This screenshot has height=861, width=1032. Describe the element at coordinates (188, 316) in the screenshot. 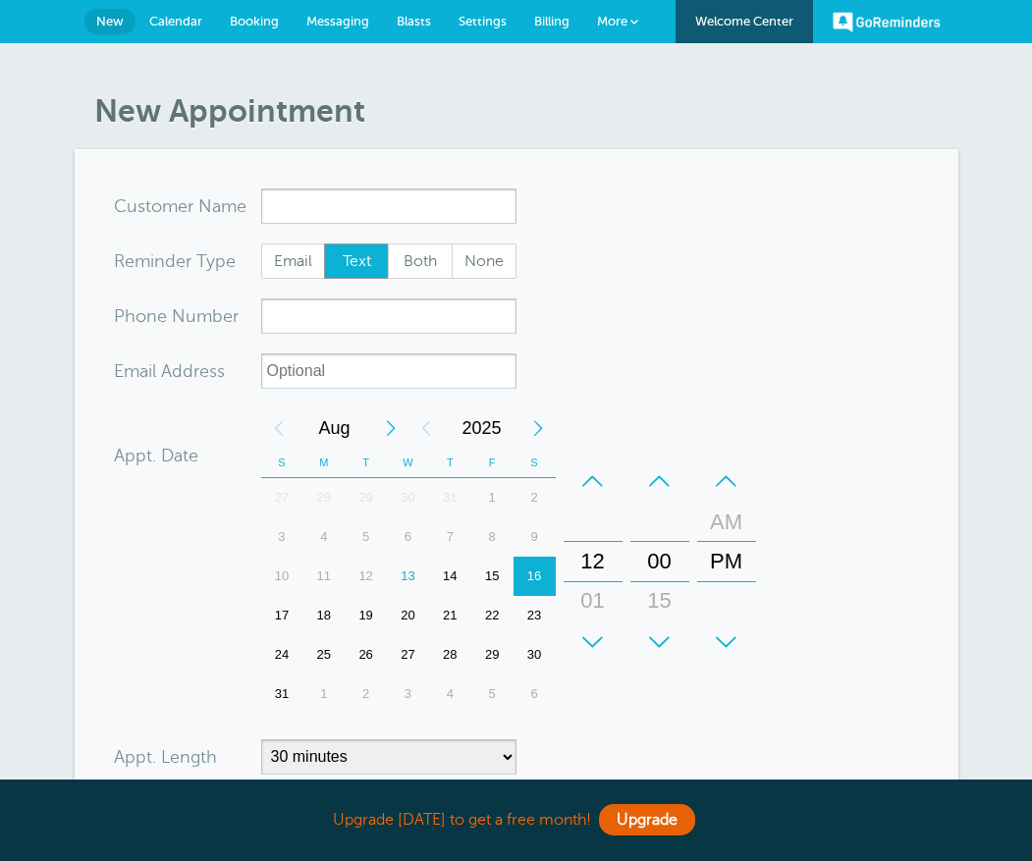

I see `div: mber` at that location.